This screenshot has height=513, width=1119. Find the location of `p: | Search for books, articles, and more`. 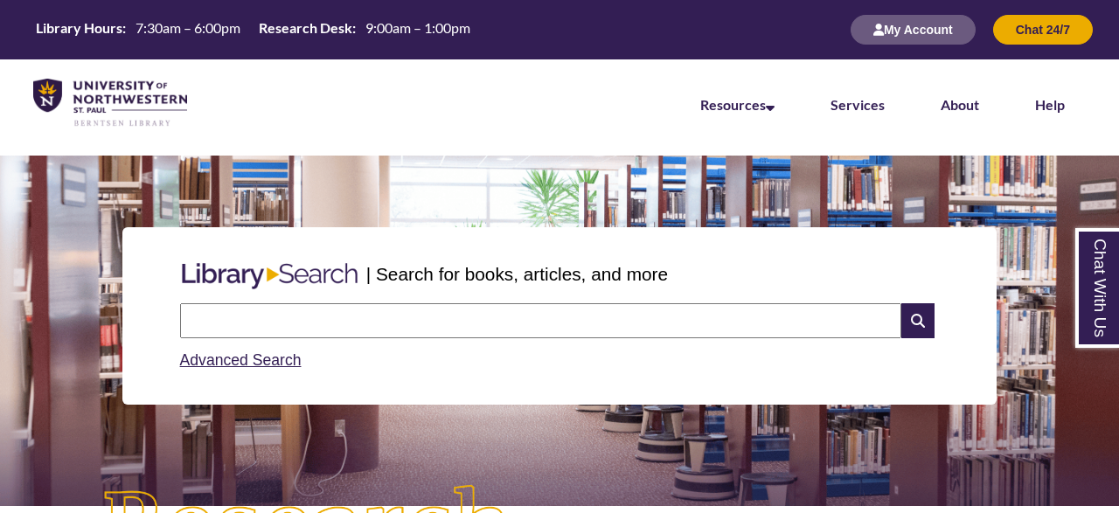

p: | Search for books, articles, and more is located at coordinates (517, 274).